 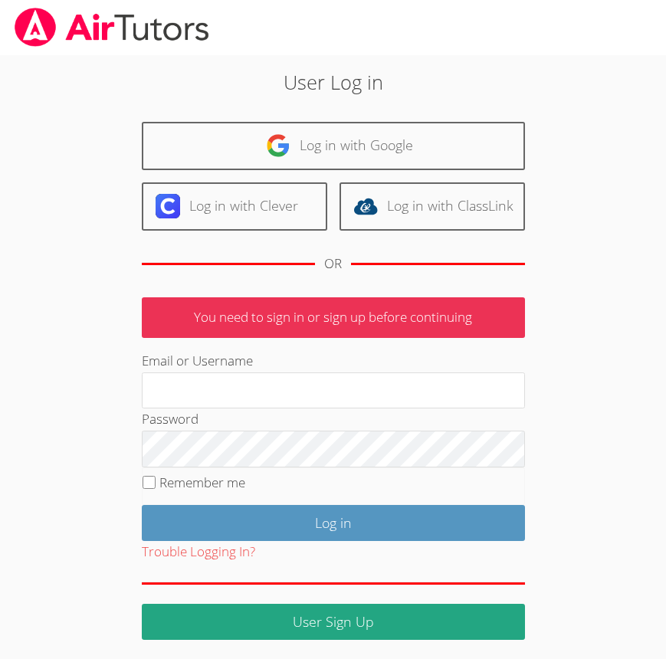 What do you see at coordinates (112, 27) in the screenshot?
I see `img: airtutors_banner-c4298cdbf04f3fff15de1276eac7730deb9818008684d7c2e4769d2f7ddbe033.png` at bounding box center [112, 27].